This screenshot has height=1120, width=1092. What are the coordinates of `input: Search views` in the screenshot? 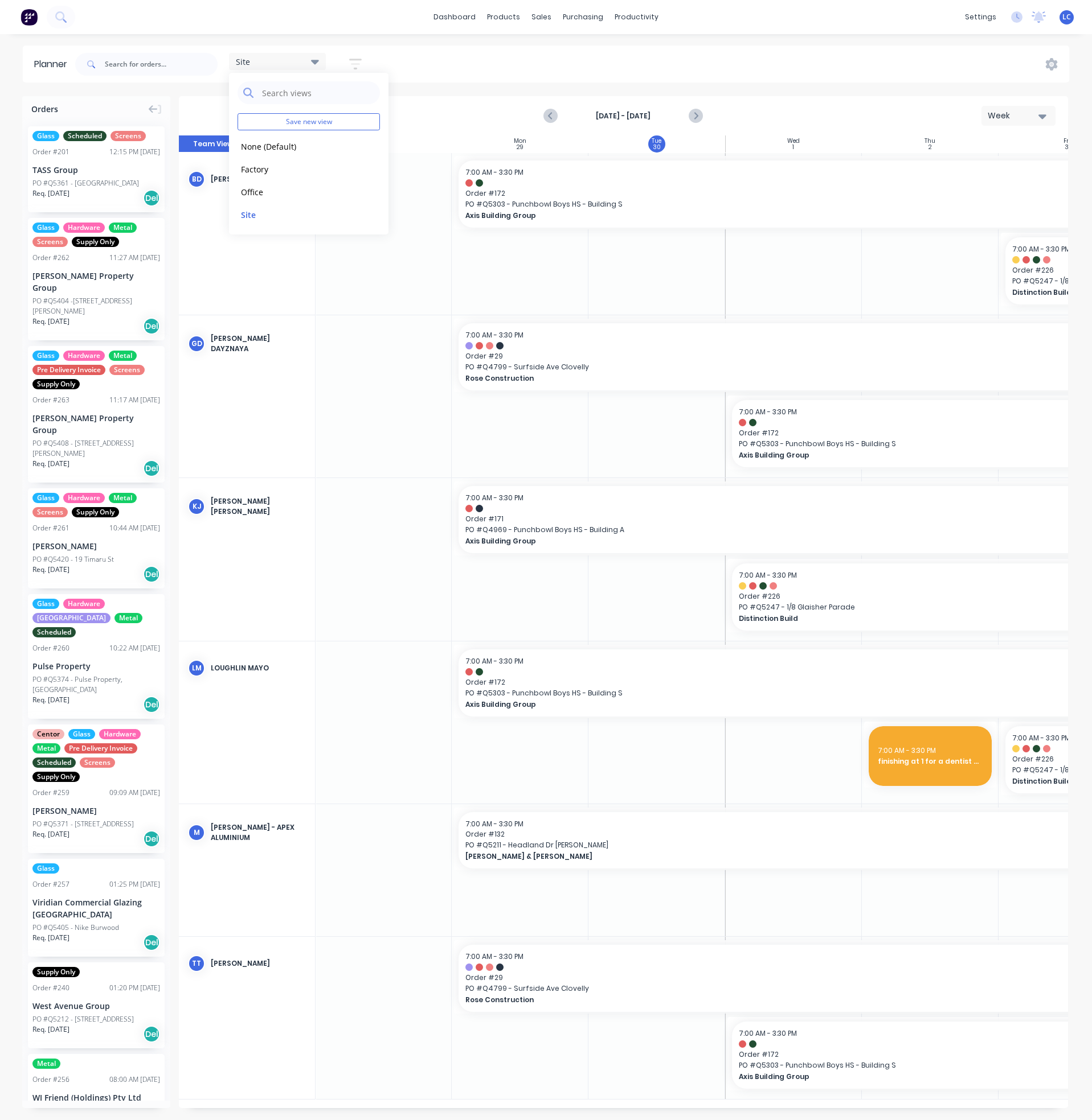 It's located at (317, 93).